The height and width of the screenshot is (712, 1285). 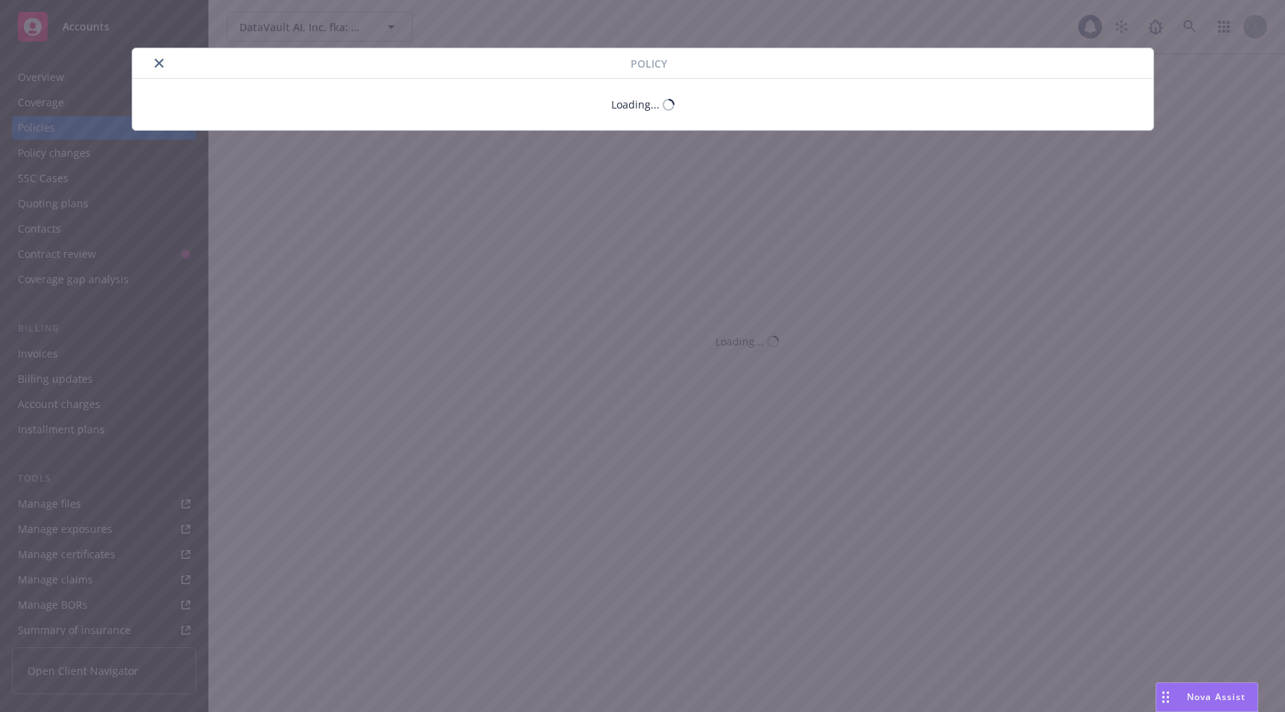 What do you see at coordinates (635, 104) in the screenshot?
I see `div: Loading...` at bounding box center [635, 104].